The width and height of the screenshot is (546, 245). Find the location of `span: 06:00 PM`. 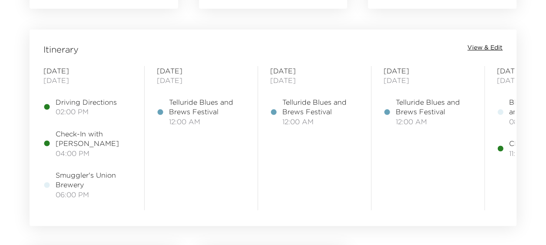

span: 06:00 PM is located at coordinates (94, 195).